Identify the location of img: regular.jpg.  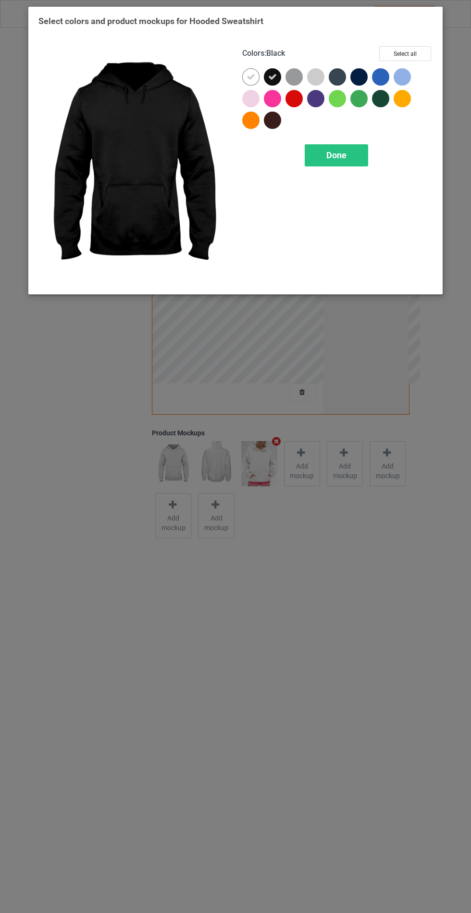
(134, 165).